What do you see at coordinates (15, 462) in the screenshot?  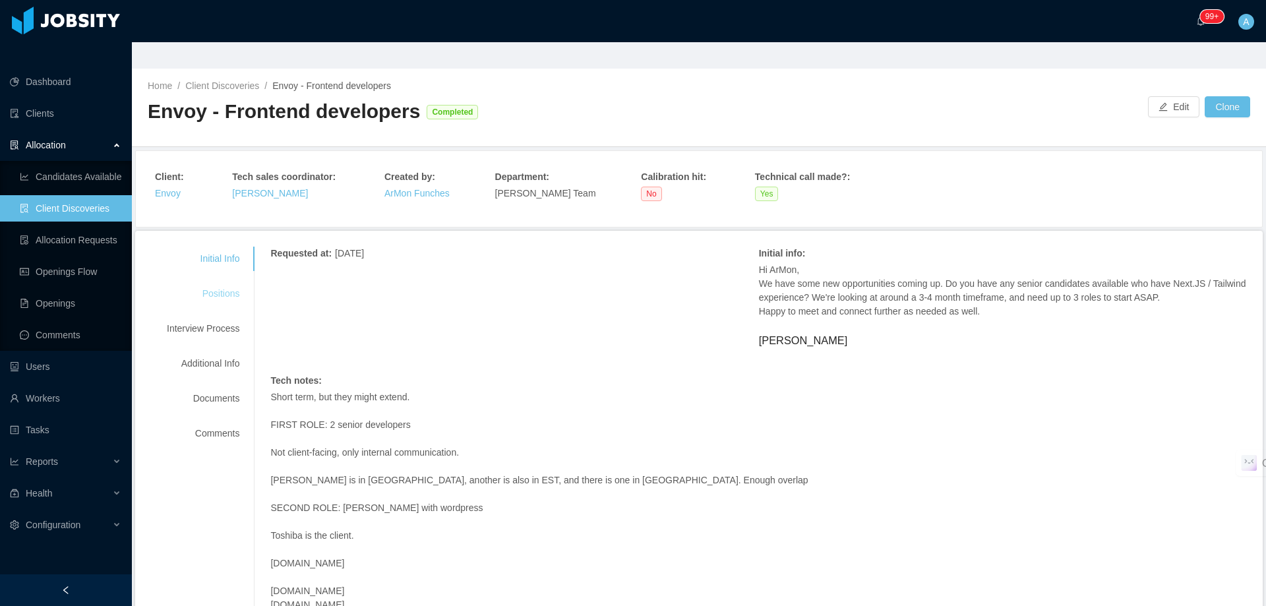 I see `i: icon: line-chart` at bounding box center [15, 462].